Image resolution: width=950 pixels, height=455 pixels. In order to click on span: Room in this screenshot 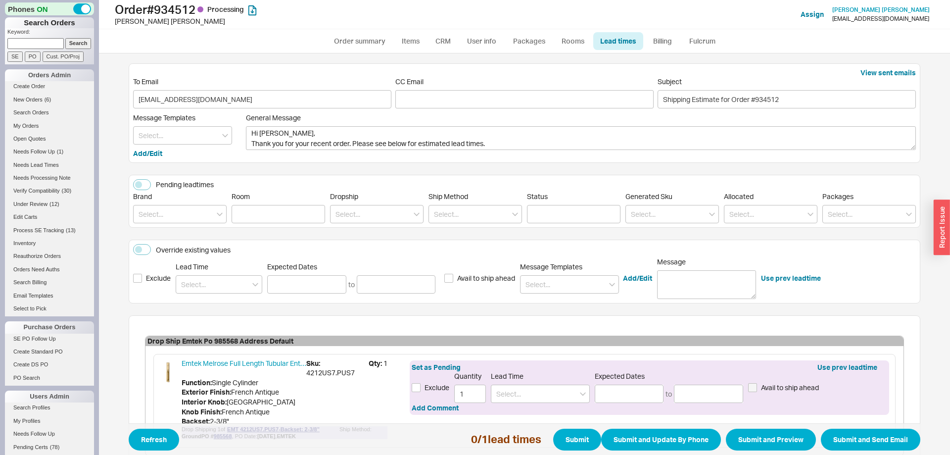, I will do `click(240, 196)`.